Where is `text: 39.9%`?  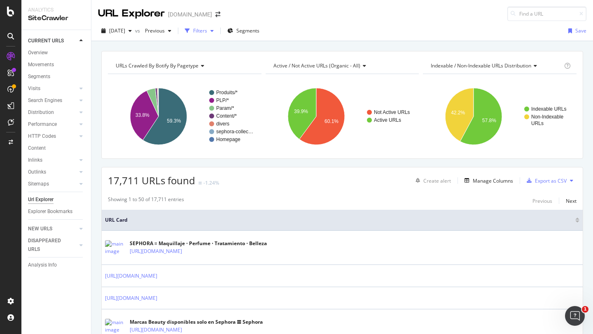
text: 39.9% is located at coordinates (301, 112).